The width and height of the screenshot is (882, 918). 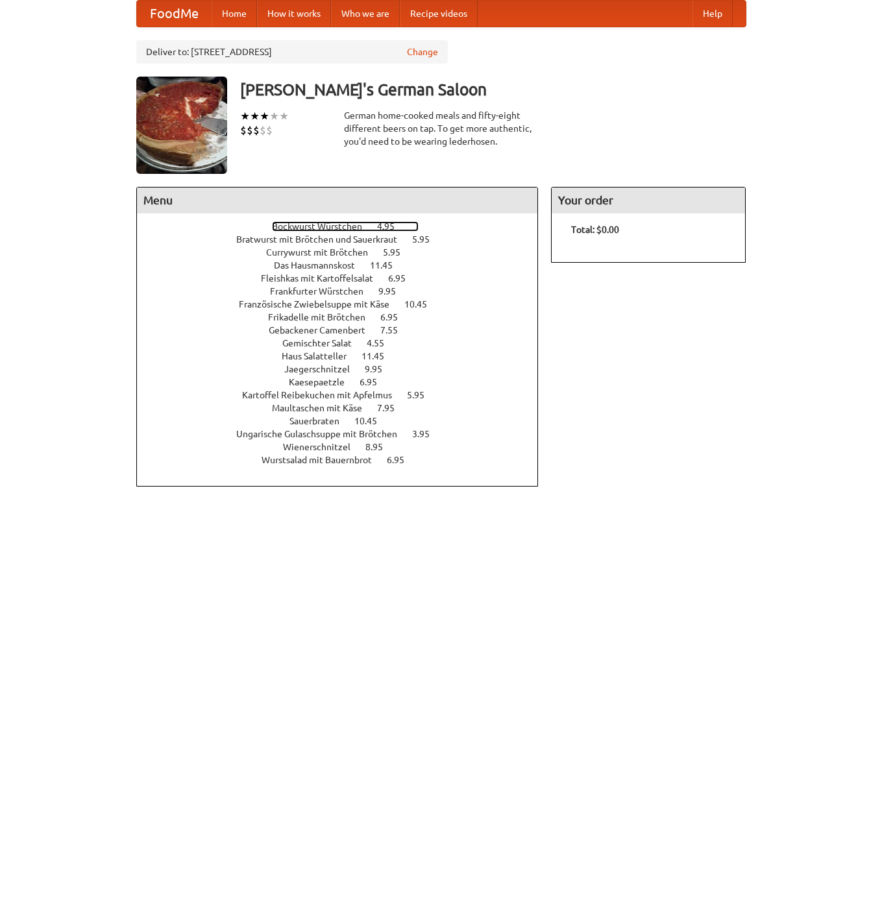 What do you see at coordinates (323, 291) in the screenshot?
I see `span: Frankfurter Würstchen` at bounding box center [323, 291].